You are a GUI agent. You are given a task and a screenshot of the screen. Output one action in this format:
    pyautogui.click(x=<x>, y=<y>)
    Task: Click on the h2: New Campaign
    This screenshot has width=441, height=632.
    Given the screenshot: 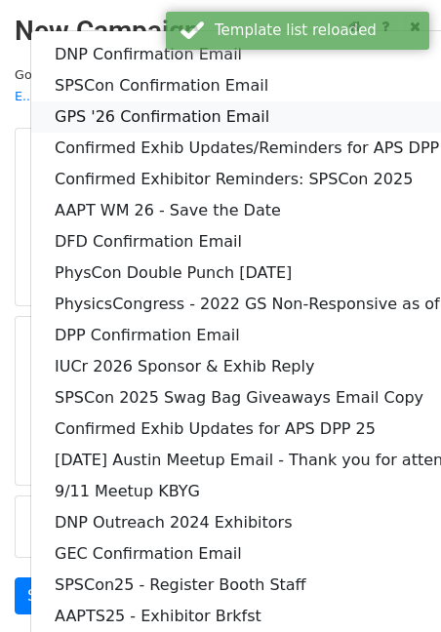 What is the action you would take?
    pyautogui.click(x=220, y=31)
    